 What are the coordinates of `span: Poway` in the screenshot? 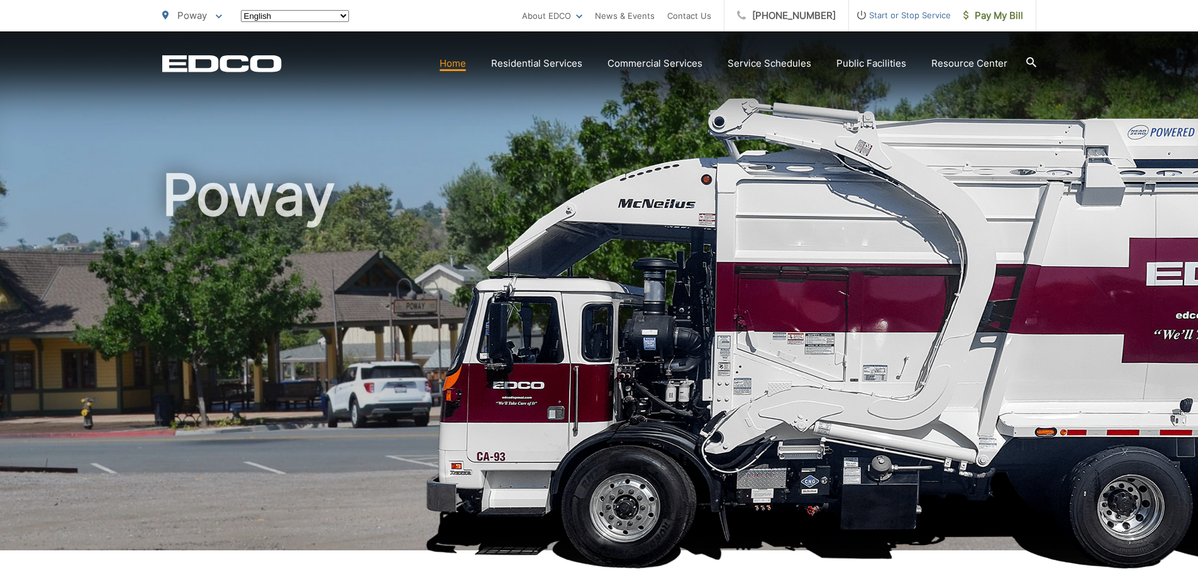 It's located at (192, 15).